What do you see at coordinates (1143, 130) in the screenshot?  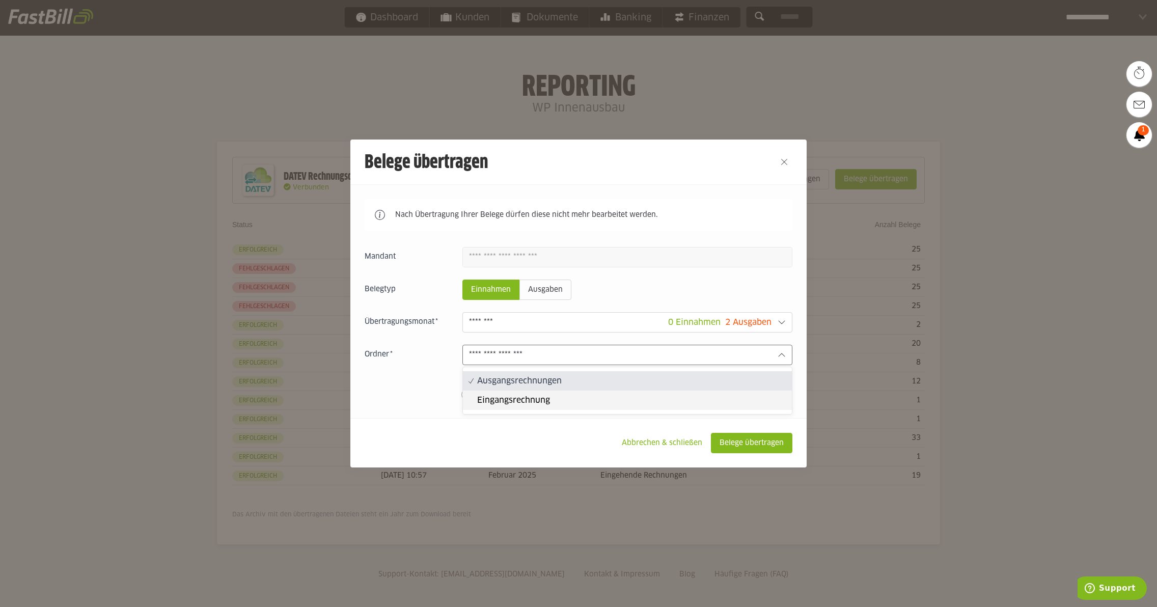 I see `span: 1` at bounding box center [1143, 130].